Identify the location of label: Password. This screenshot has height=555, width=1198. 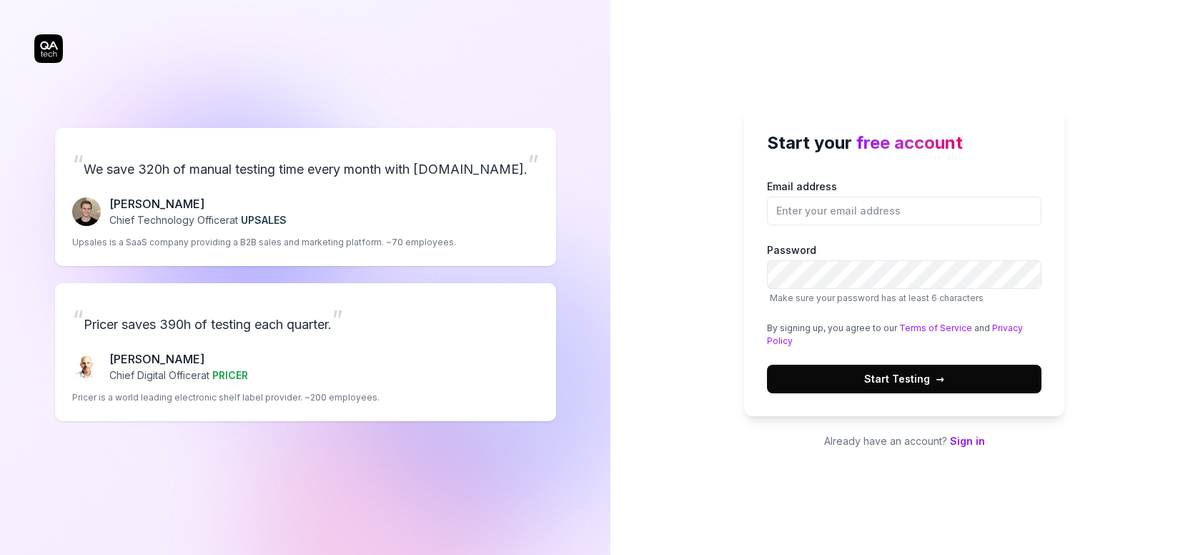
(904, 273).